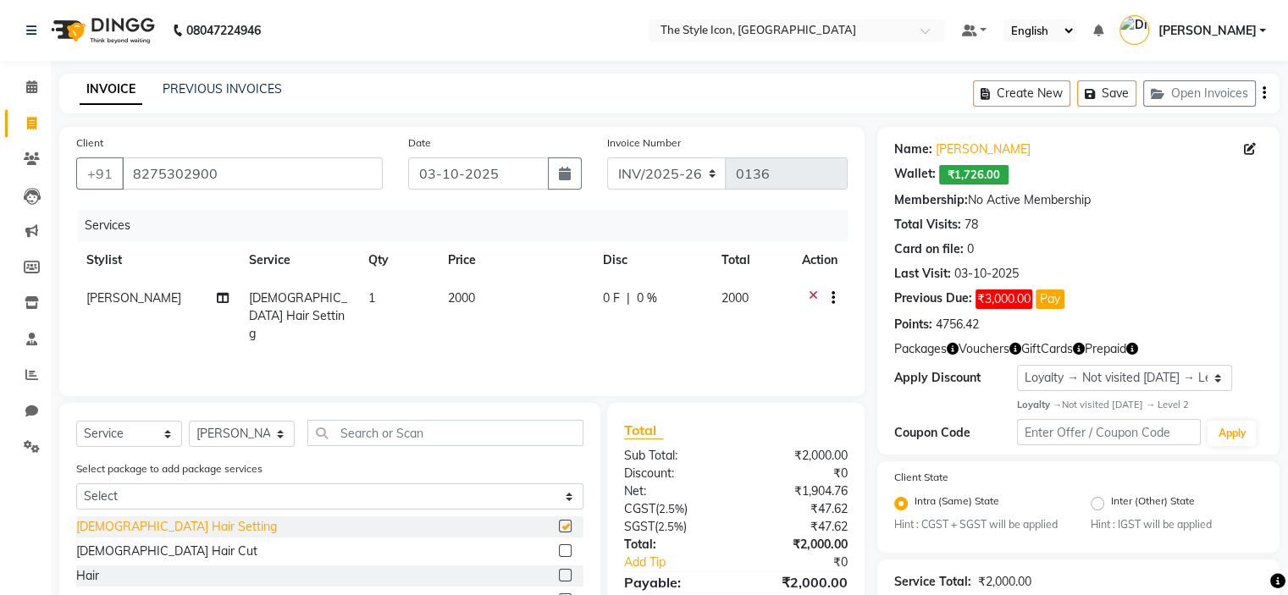  I want to click on div: Name:, so click(913, 149).